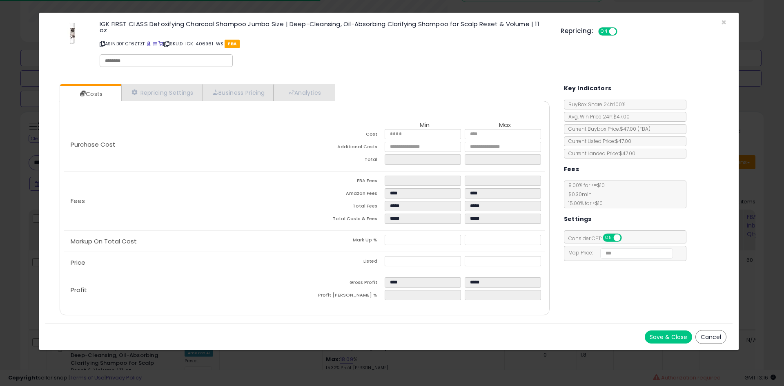 This screenshot has height=386, width=784. Describe the element at coordinates (345, 262) in the screenshot. I see `td: Listed` at that location.